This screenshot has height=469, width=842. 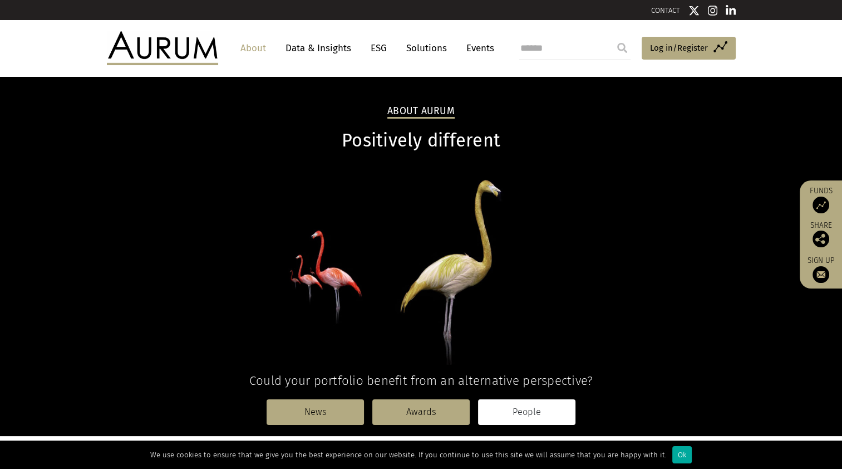 I want to click on img: Linkedin icon, so click(x=731, y=11).